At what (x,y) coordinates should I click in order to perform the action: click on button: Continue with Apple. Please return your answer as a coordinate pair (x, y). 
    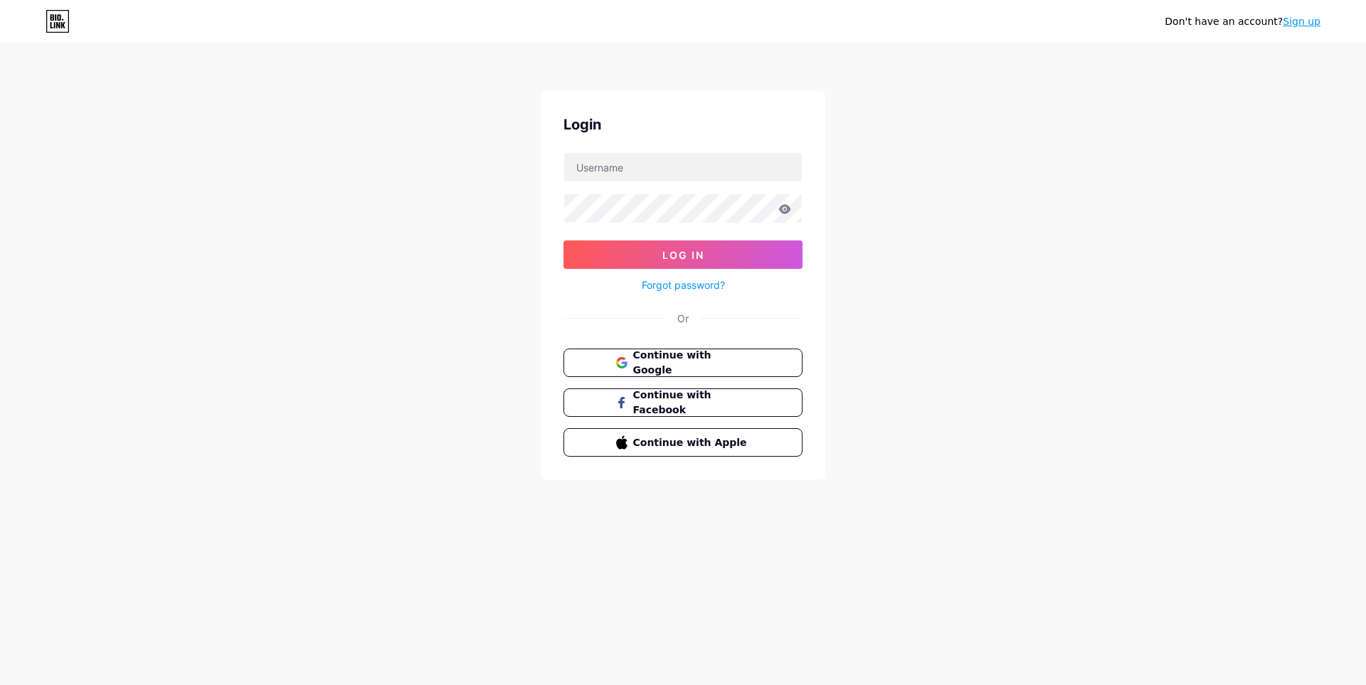
    Looking at the image, I should click on (683, 442).